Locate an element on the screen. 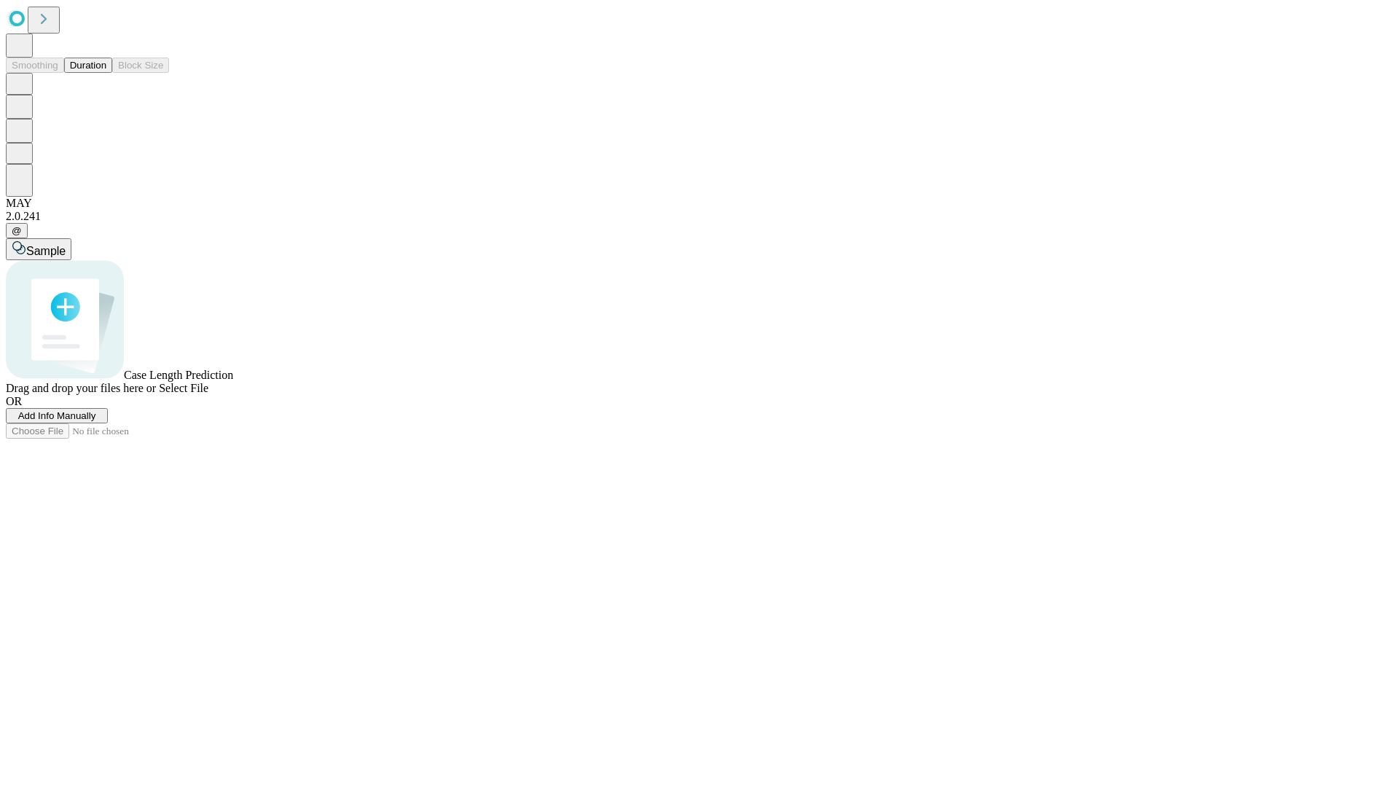  div: 2.0.241 is located at coordinates (699, 216).